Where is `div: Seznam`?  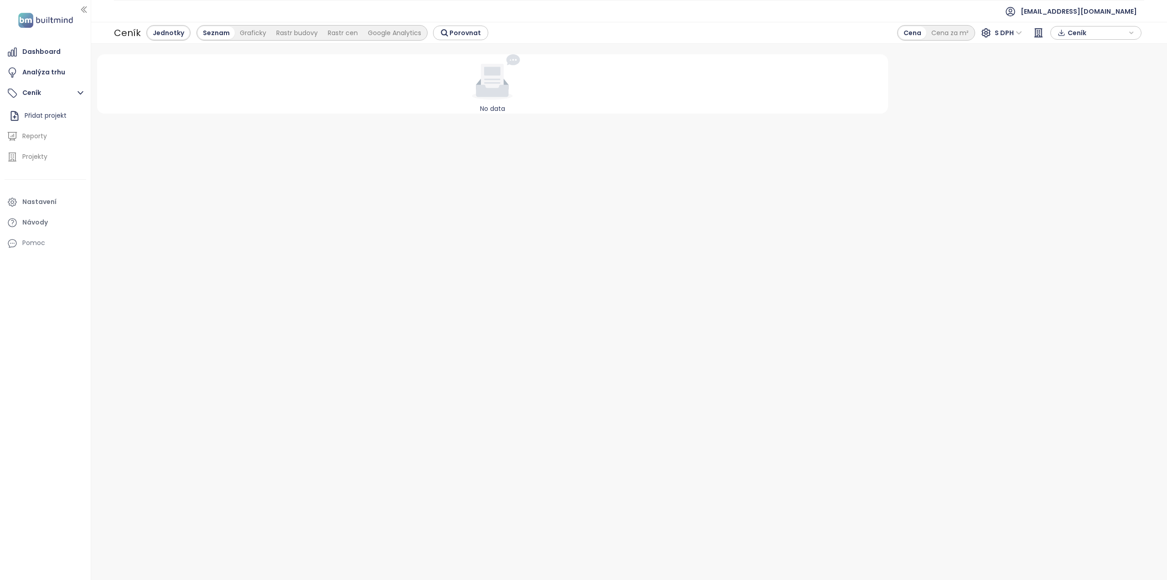
div: Seznam is located at coordinates (216, 33).